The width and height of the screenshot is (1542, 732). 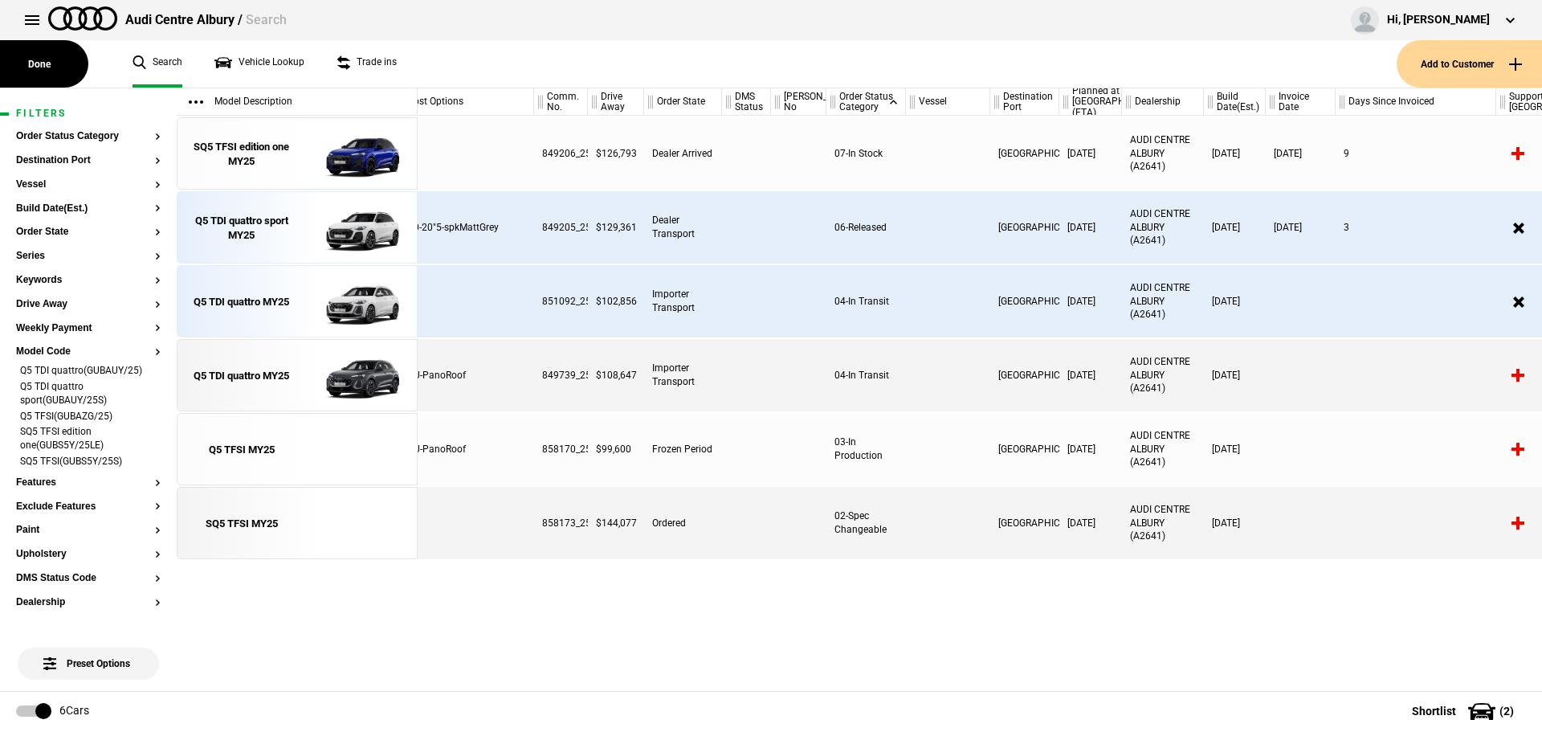 What do you see at coordinates (616, 523) in the screenshot?
I see `div: $144,077` at bounding box center [616, 523].